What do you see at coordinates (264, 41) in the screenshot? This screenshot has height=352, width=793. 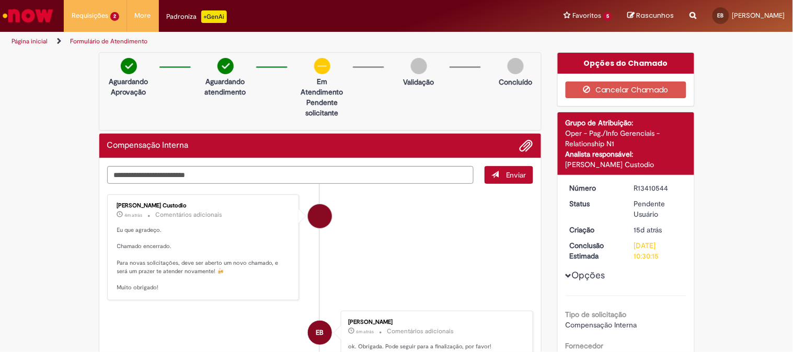 I see `ul: Trilhas de página` at bounding box center [264, 41].